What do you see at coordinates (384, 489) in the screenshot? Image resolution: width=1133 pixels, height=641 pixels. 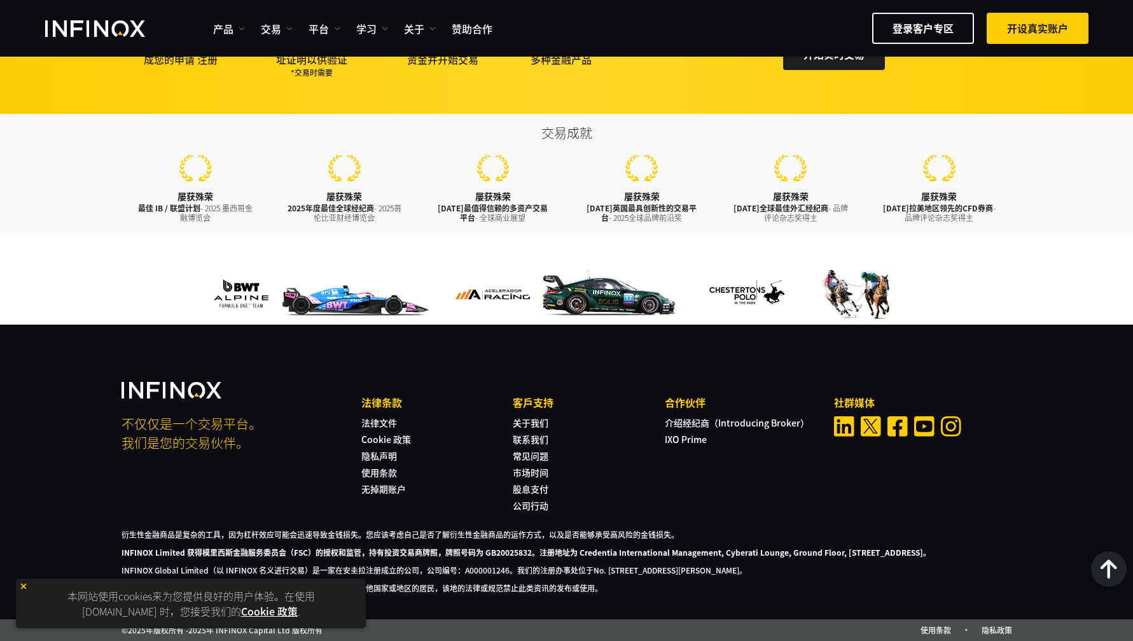 I see `a: 无掉期账户` at bounding box center [384, 489].